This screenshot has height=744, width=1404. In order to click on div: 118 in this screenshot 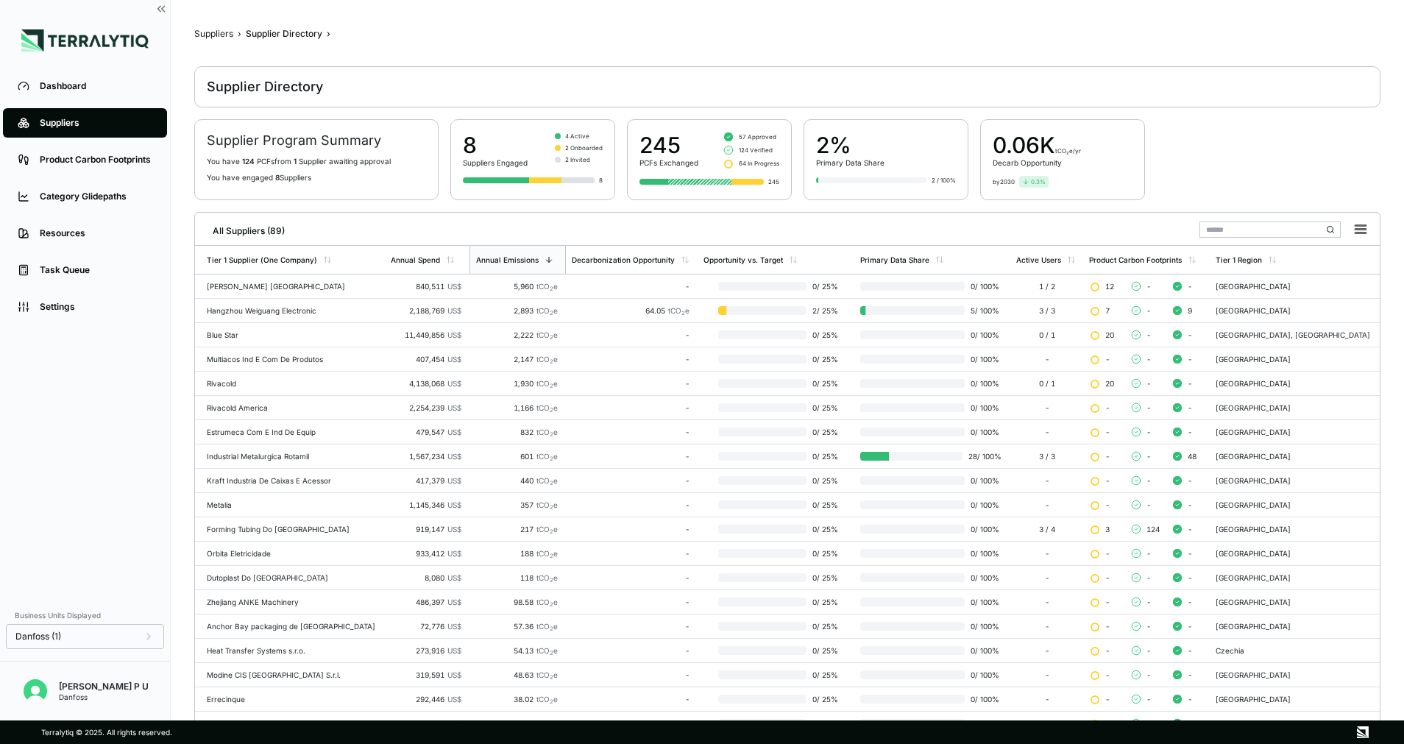, I will do `click(517, 578)`.